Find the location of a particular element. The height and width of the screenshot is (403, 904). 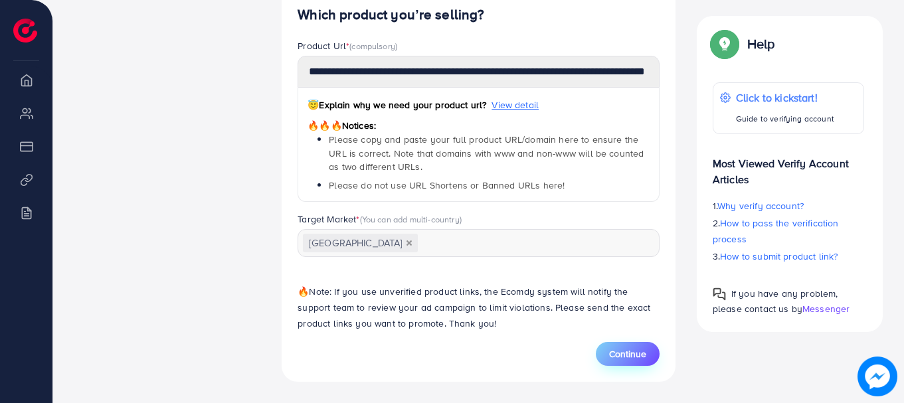

span: (compulsory) is located at coordinates (373, 46).